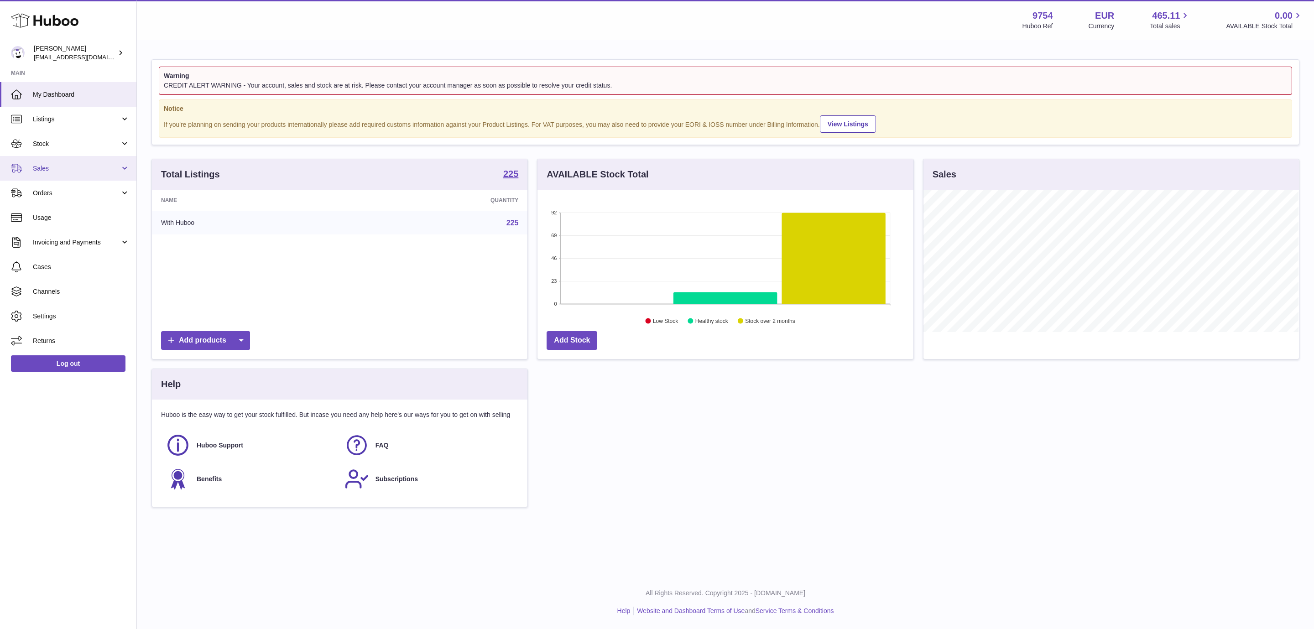 Image resolution: width=1314 pixels, height=629 pixels. I want to click on span: Usage, so click(81, 218).